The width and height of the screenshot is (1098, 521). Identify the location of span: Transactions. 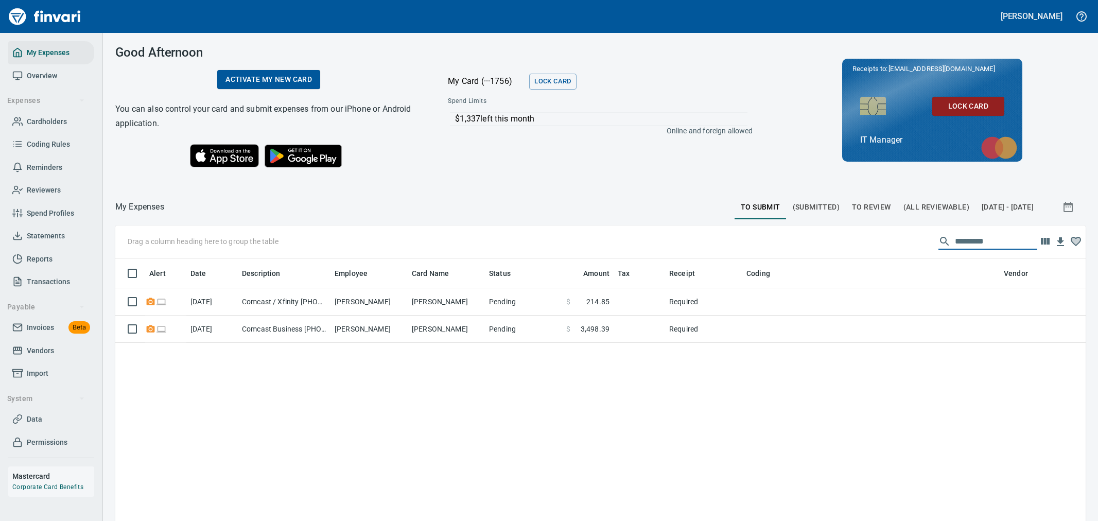
(48, 282).